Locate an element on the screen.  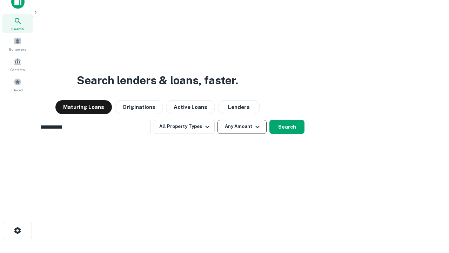
button: Any Amount is located at coordinates (242, 127).